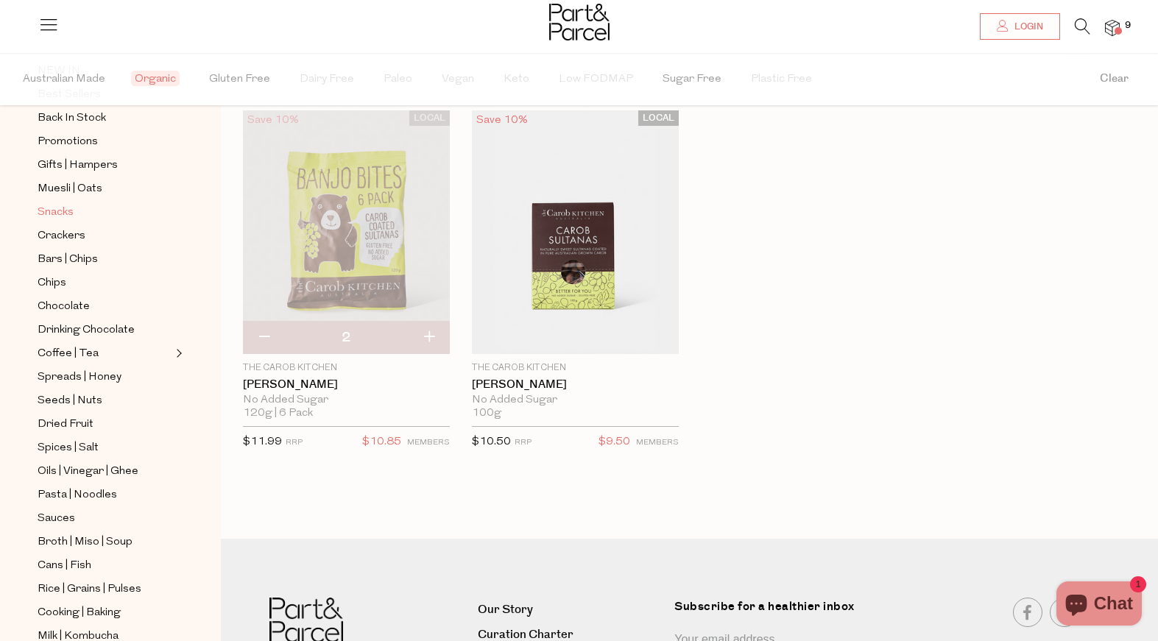 Image resolution: width=1158 pixels, height=641 pixels. What do you see at coordinates (55, 213) in the screenshot?
I see `span: Snacks` at bounding box center [55, 213].